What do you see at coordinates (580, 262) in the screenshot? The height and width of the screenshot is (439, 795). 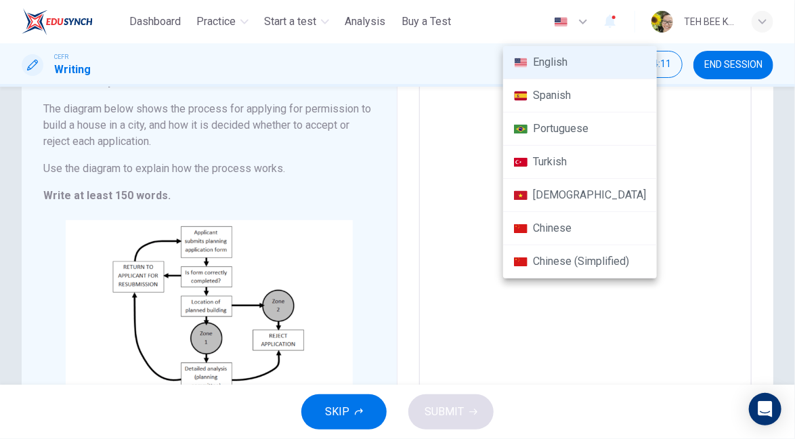 I see `li: Chinese (Simplified)` at bounding box center [580, 262].